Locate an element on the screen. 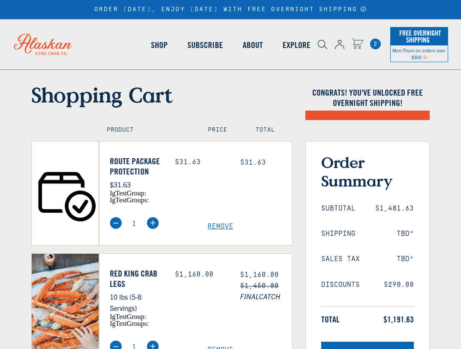 The image size is (461, 349). img: account is located at coordinates (339, 45).